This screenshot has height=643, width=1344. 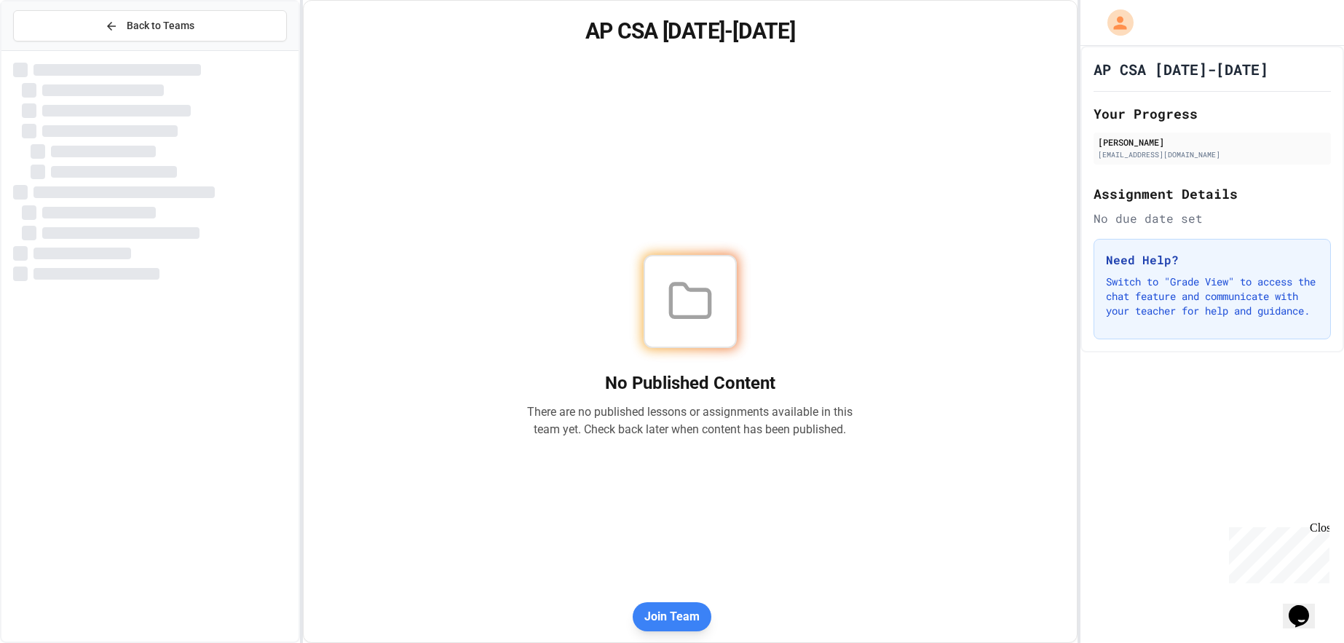 I want to click on div: No due date set, so click(x=1213, y=218).